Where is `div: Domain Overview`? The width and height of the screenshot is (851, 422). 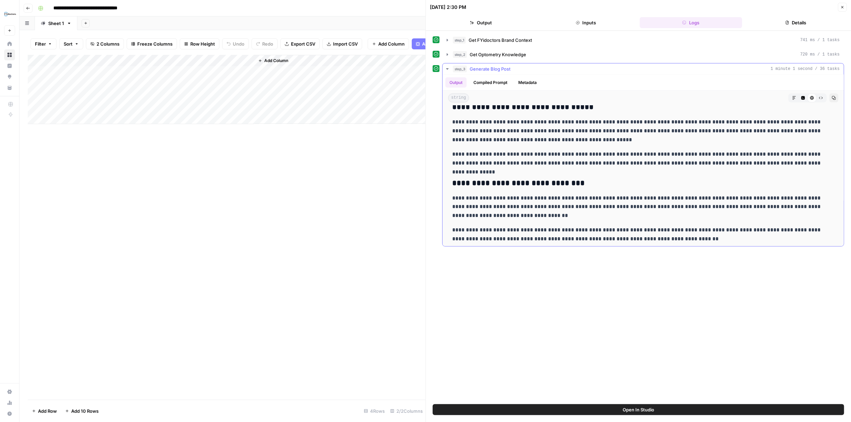 div: Domain Overview is located at coordinates (44, 42).